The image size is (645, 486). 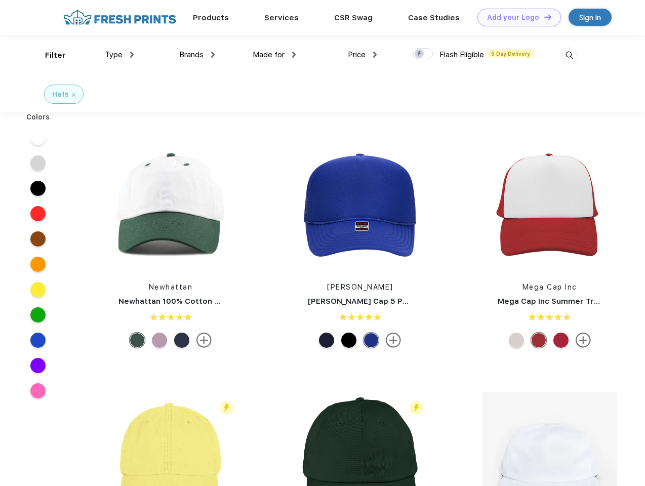 What do you see at coordinates (191, 55) in the screenshot?
I see `span: Brands` at bounding box center [191, 55].